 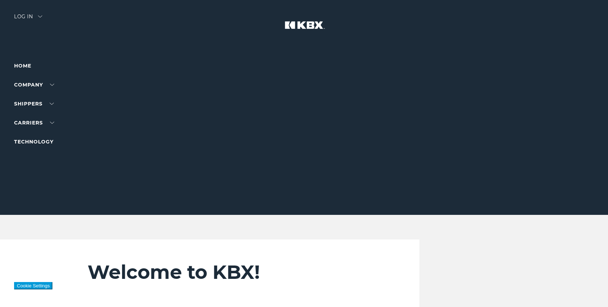 What do you see at coordinates (34, 104) in the screenshot?
I see `a: SHIPPERS` at bounding box center [34, 104].